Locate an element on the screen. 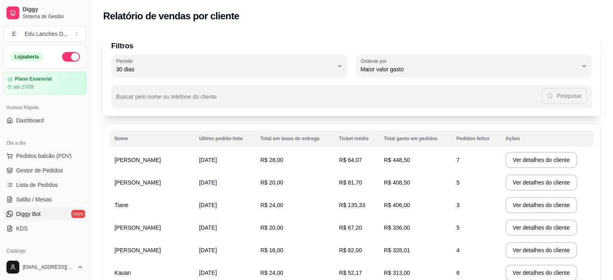 This screenshot has width=613, height=280. article: até 27/09 is located at coordinates (23, 87).